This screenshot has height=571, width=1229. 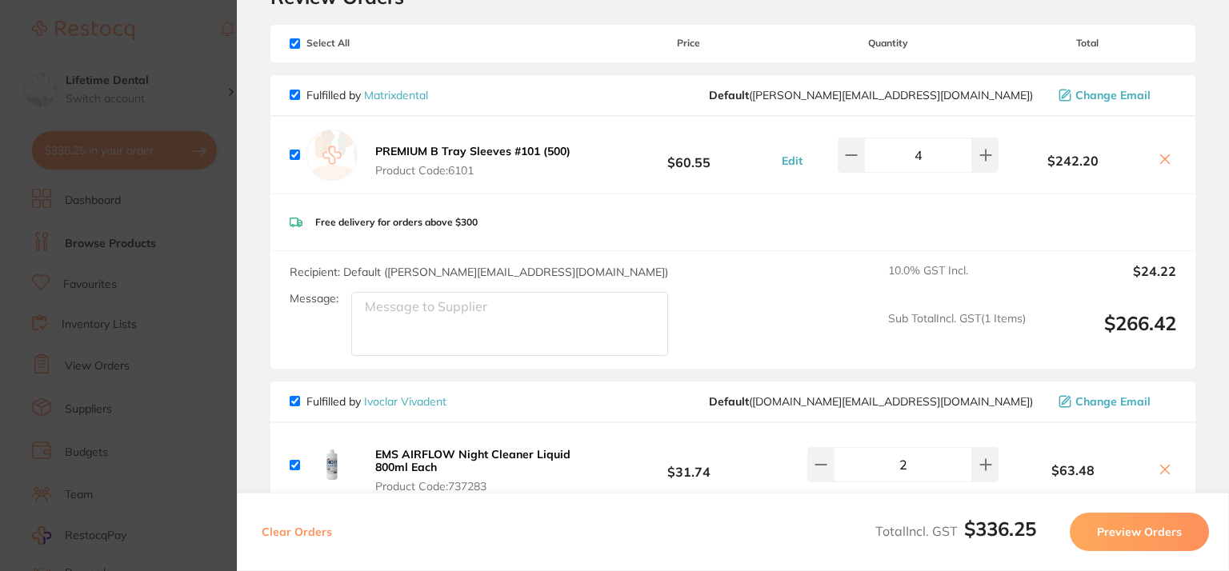 I want to click on b: $31.74, so click(x=689, y=465).